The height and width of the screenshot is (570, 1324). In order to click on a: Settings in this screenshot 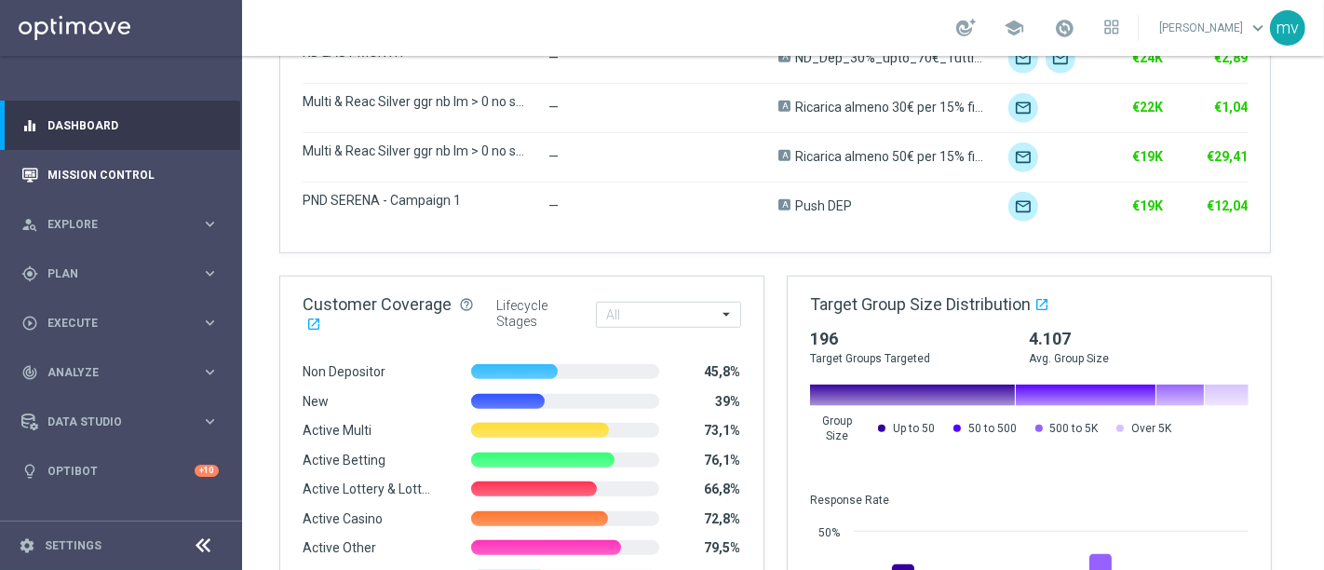, I will do `click(73, 546)`.